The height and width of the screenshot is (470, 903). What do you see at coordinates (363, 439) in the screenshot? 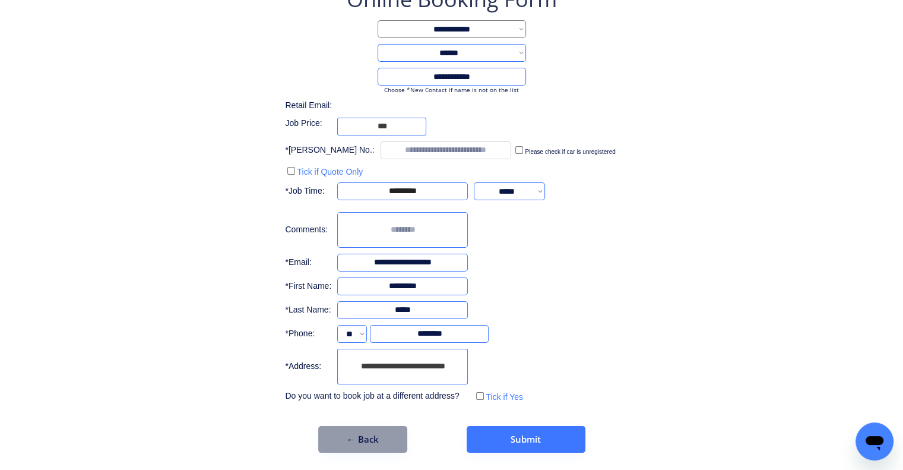
I see `button: ← Back` at bounding box center [363, 439].